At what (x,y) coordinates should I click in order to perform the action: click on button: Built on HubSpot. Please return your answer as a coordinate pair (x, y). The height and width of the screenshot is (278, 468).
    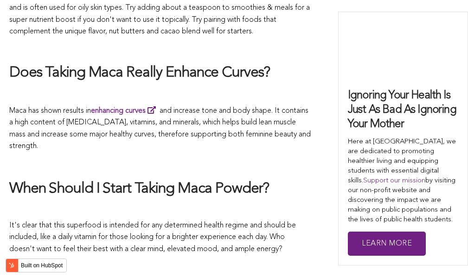
    Looking at the image, I should click on (36, 265).